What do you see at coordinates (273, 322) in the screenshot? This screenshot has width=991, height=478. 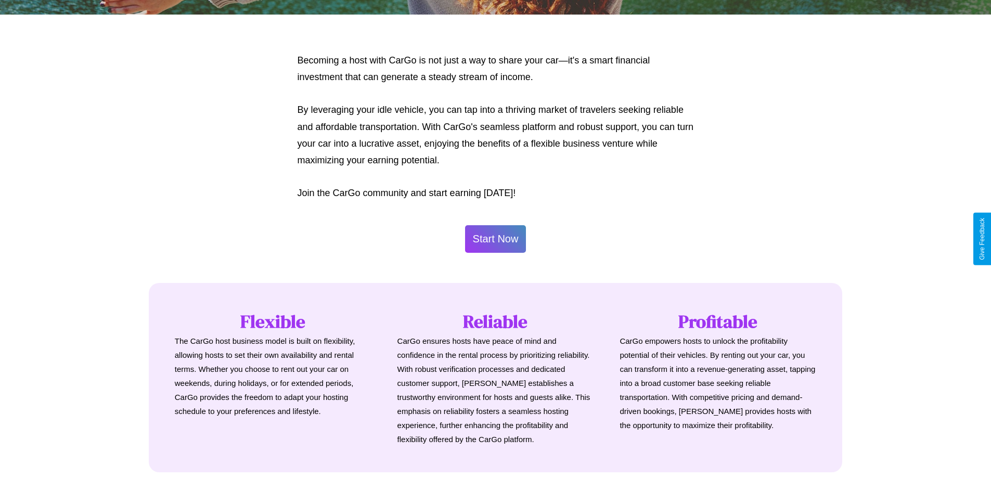 I see `h1: Flexible` at bounding box center [273, 322].